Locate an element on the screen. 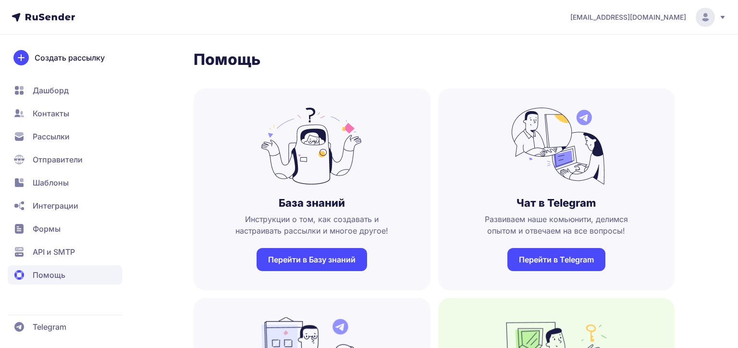  h3: База знаний is located at coordinates (312, 203).